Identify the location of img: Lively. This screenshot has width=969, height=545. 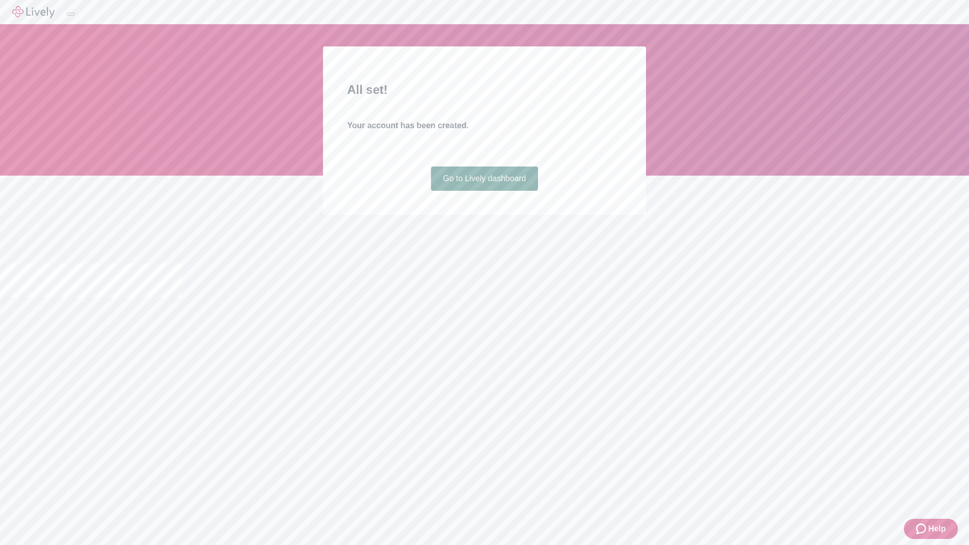
(33, 12).